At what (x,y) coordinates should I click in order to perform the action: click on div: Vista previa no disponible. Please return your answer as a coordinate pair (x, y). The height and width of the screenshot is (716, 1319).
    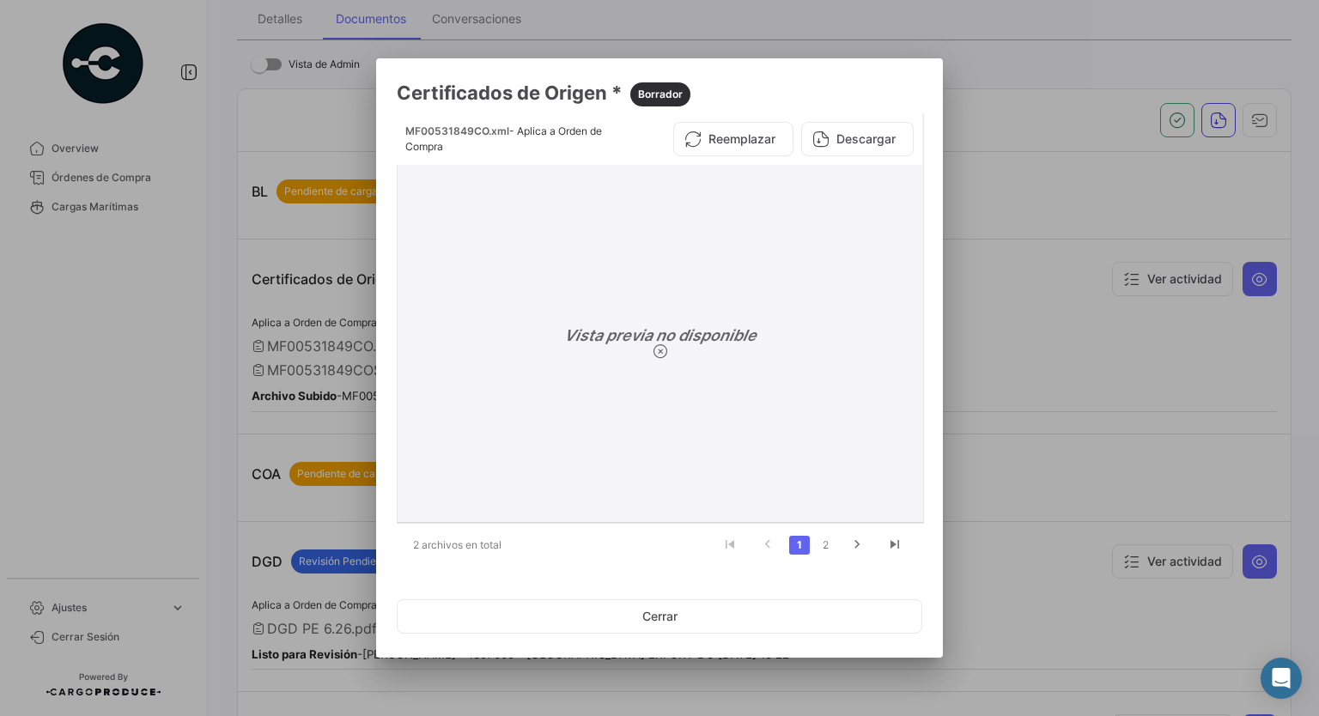
    Looking at the image, I should click on (660, 343).